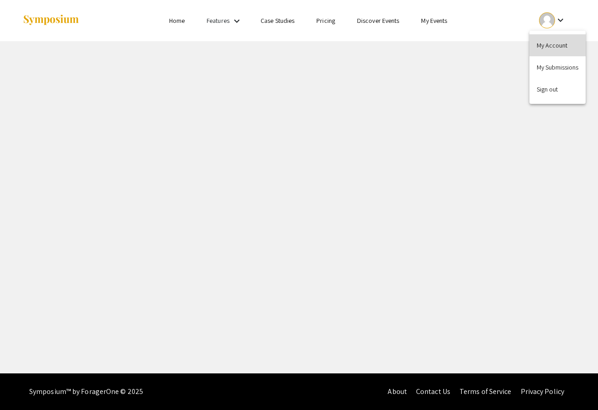 The height and width of the screenshot is (410, 598). I want to click on a: Home, so click(177, 21).